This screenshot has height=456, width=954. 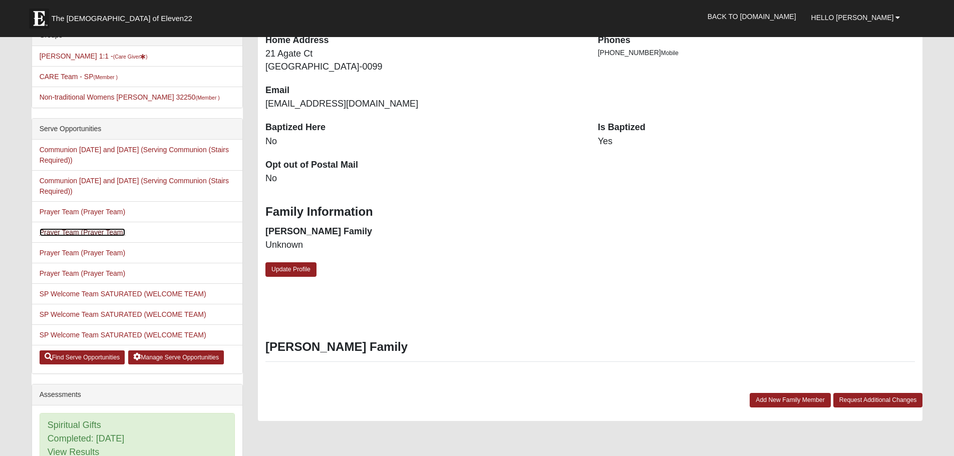 What do you see at coordinates (82, 358) in the screenshot?
I see `a: Find Serve Opportunities` at bounding box center [82, 358].